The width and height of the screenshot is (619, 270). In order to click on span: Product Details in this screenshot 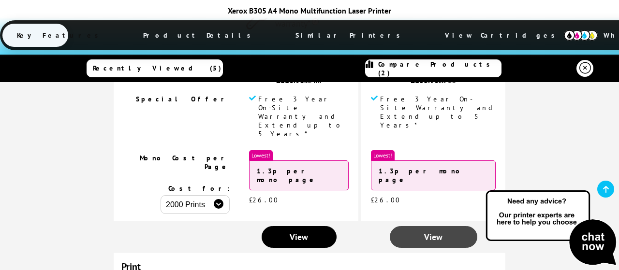, I will do `click(199, 35)`.